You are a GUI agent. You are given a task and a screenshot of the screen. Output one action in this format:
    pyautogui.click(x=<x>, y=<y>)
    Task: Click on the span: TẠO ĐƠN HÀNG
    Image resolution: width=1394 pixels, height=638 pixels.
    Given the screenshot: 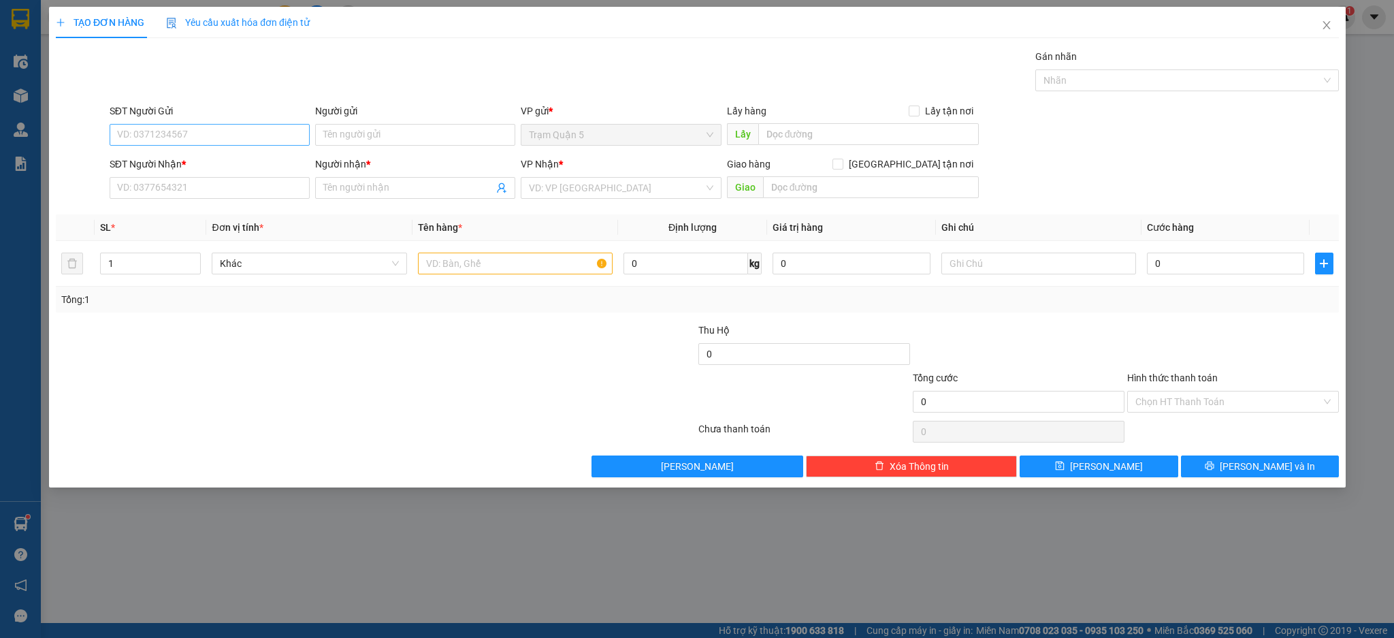 What is the action you would take?
    pyautogui.click(x=100, y=22)
    